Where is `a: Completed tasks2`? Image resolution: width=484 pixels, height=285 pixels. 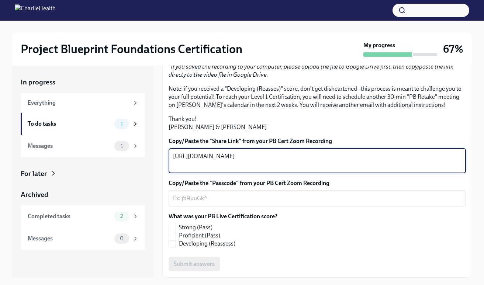
a: Completed tasks2 is located at coordinates (83, 217).